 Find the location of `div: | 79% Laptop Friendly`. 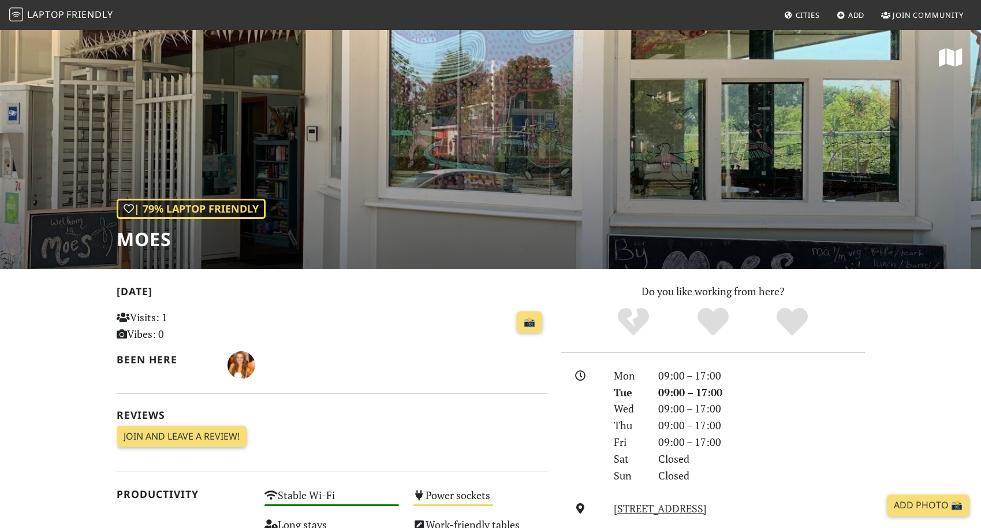

div: | 79% Laptop Friendly is located at coordinates (191, 208).